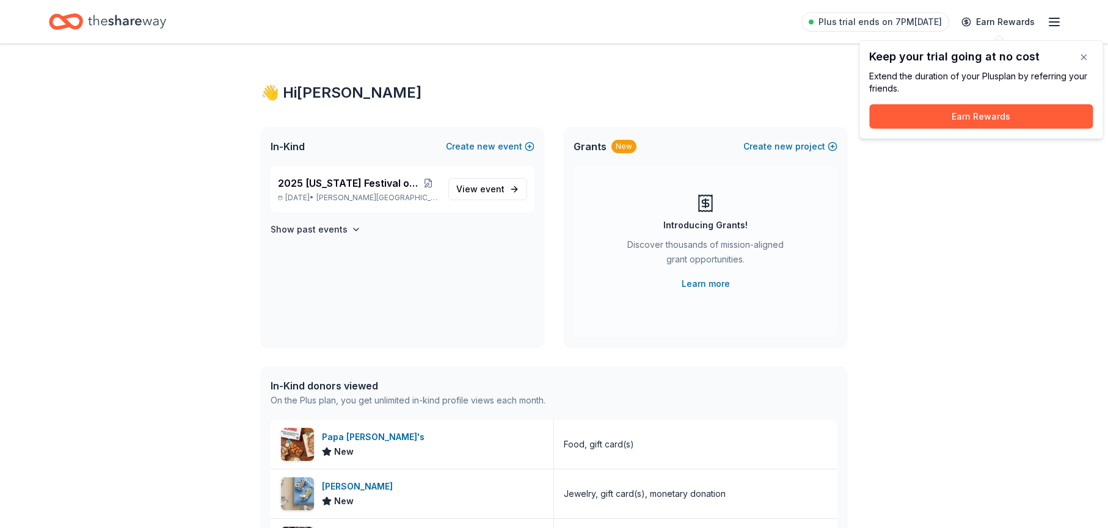 The width and height of the screenshot is (1108, 528). What do you see at coordinates (706, 225) in the screenshot?
I see `div: Introducing Grants!` at bounding box center [706, 225].